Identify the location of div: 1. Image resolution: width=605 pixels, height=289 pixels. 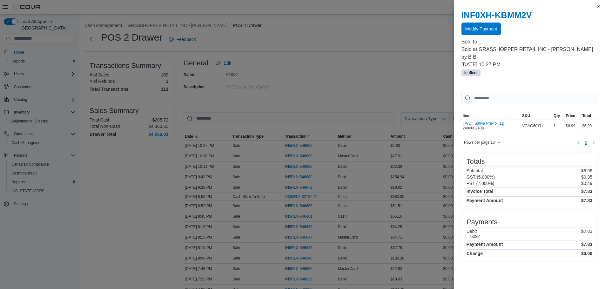
(558, 126).